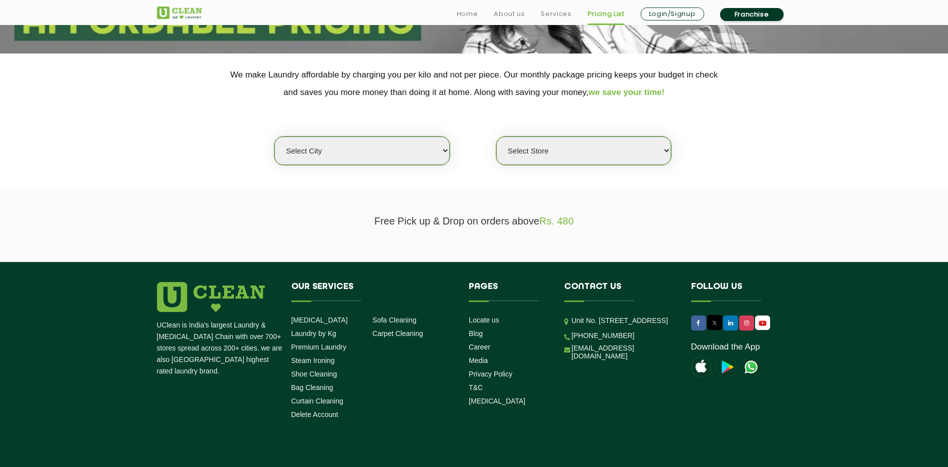  What do you see at coordinates (313, 360) in the screenshot?
I see `a: Steam Ironing` at bounding box center [313, 360].